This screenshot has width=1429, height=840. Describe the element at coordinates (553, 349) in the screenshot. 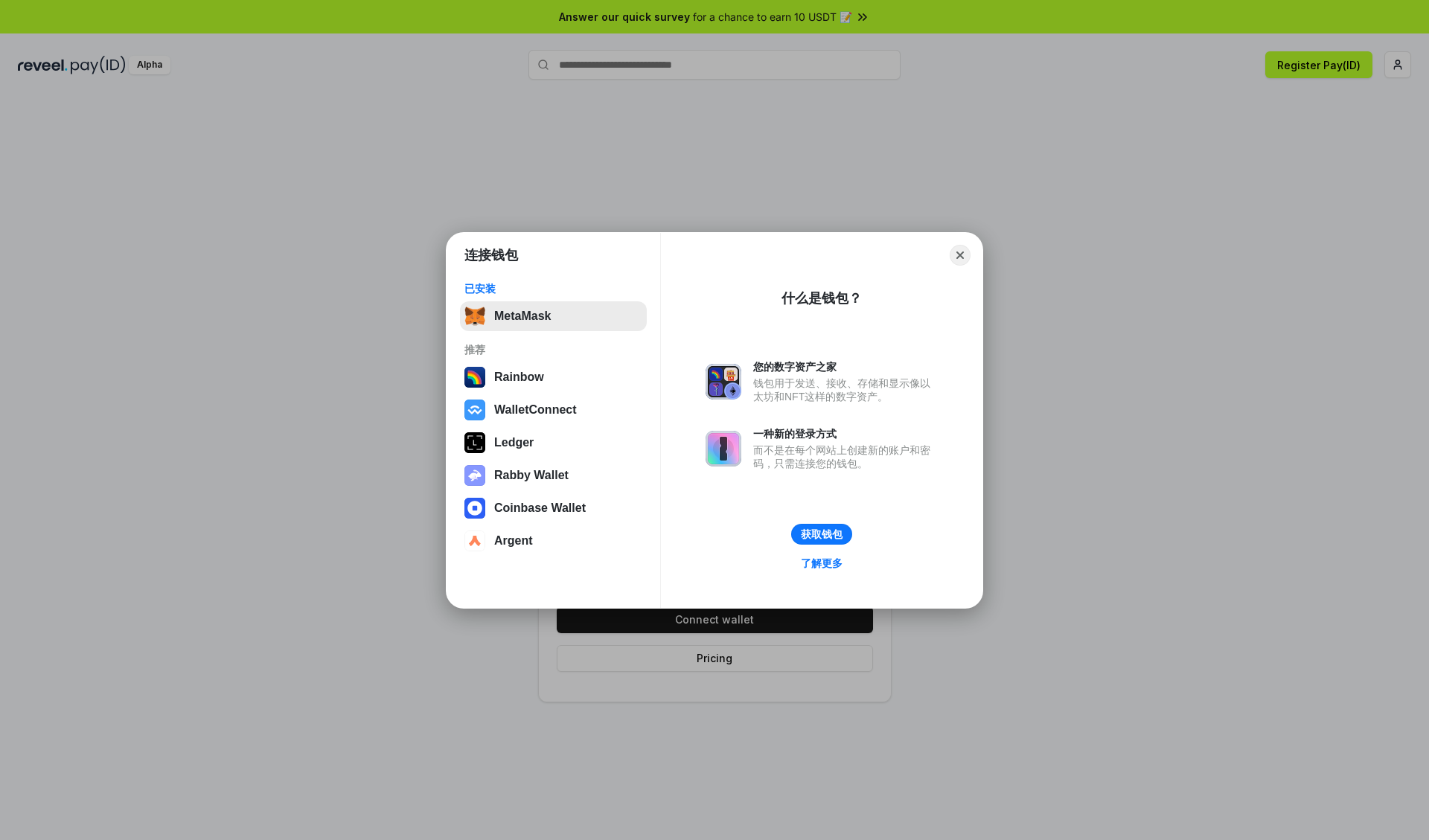

I see `div: 推荐` at that location.